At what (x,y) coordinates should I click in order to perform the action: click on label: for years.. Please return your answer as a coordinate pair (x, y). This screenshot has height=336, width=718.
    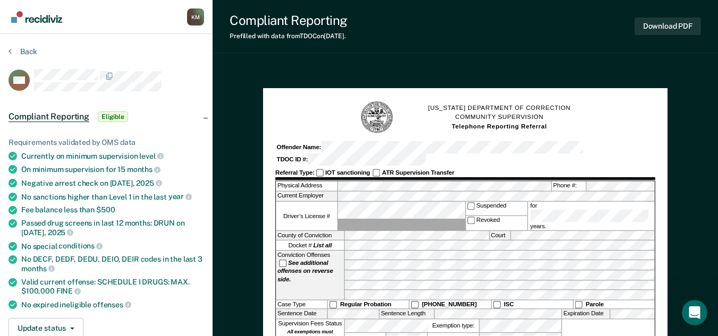
    Looking at the image, I should click on (591, 216).